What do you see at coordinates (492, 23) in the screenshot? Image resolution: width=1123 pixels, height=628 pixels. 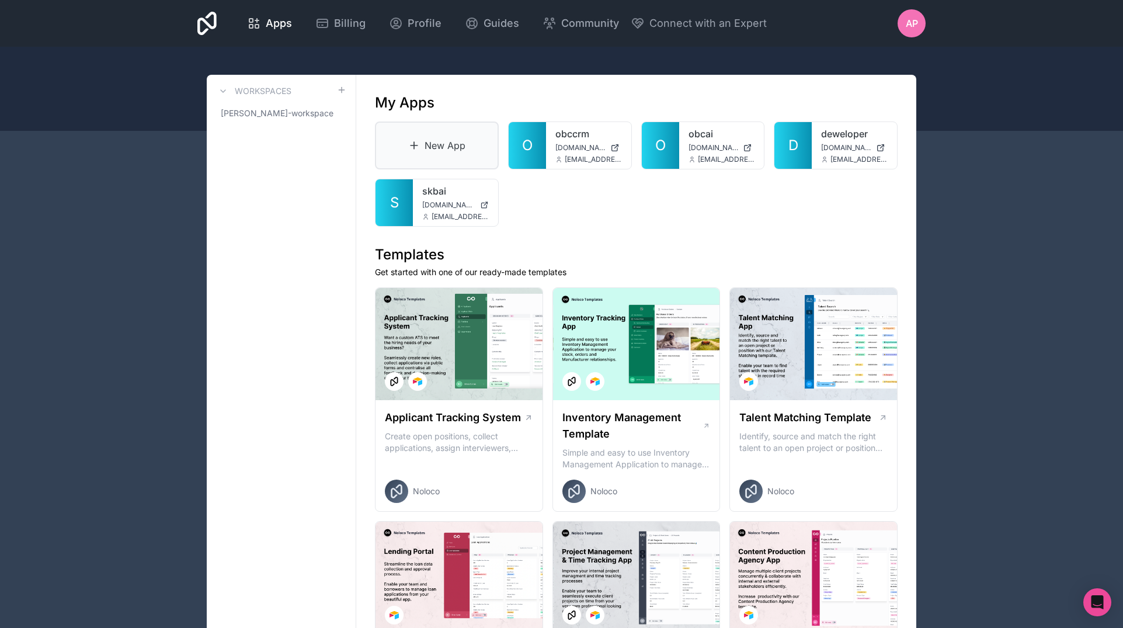 I see `a: Guides` at bounding box center [492, 23].